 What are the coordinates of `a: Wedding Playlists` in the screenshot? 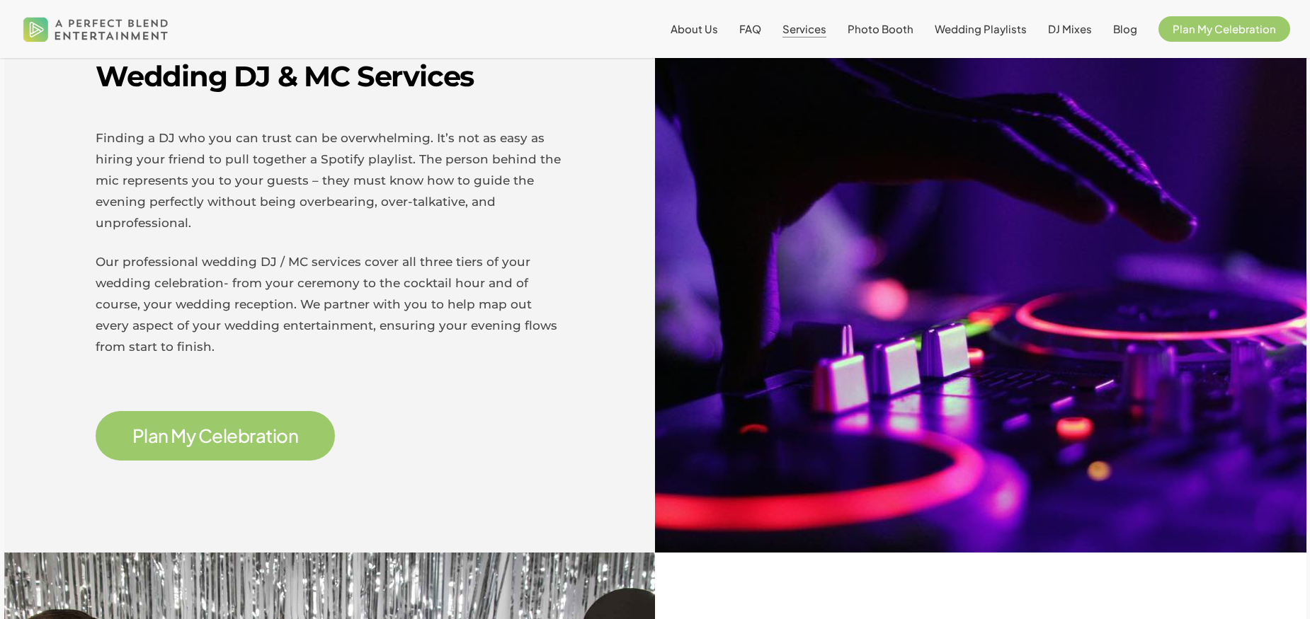 It's located at (981, 29).